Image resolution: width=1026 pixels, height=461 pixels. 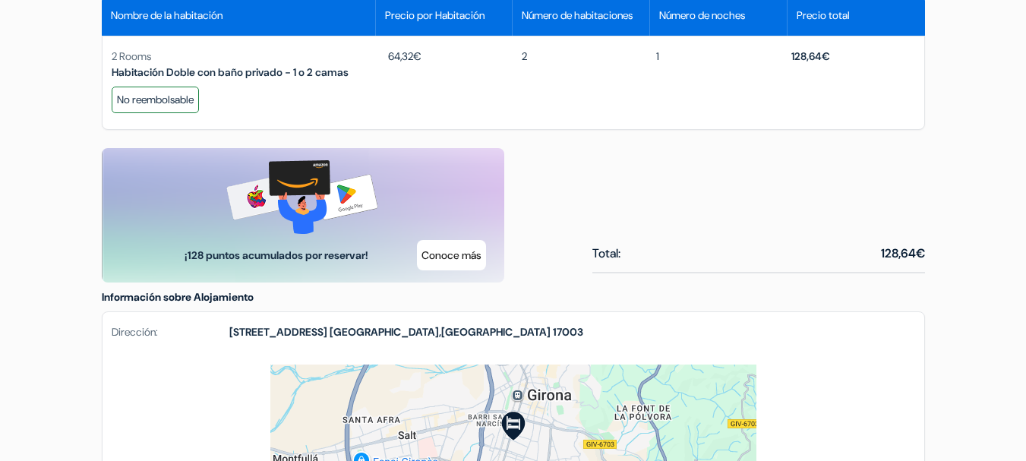 I want to click on span: Número de habitaciones, so click(x=577, y=15).